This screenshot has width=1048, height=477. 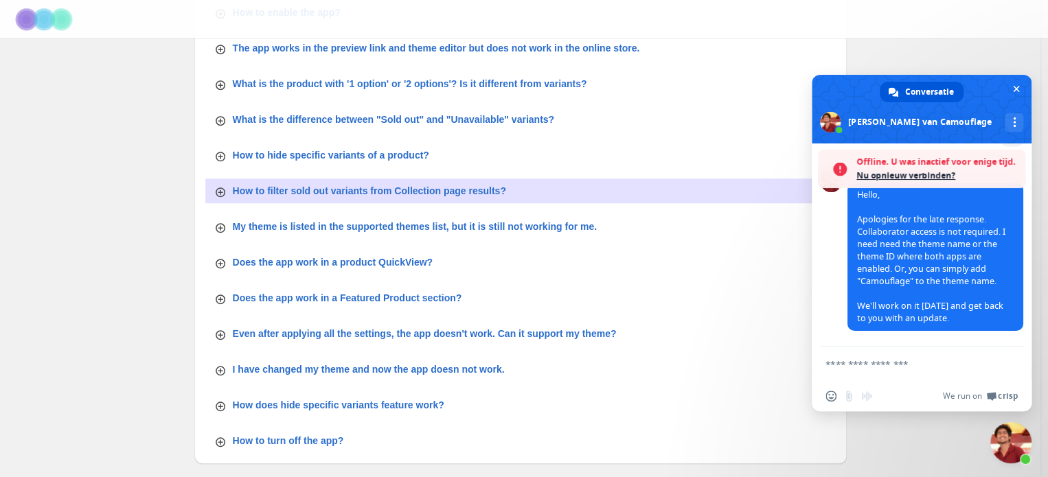 I want to click on span: Chat sluiten, so click(x=1016, y=89).